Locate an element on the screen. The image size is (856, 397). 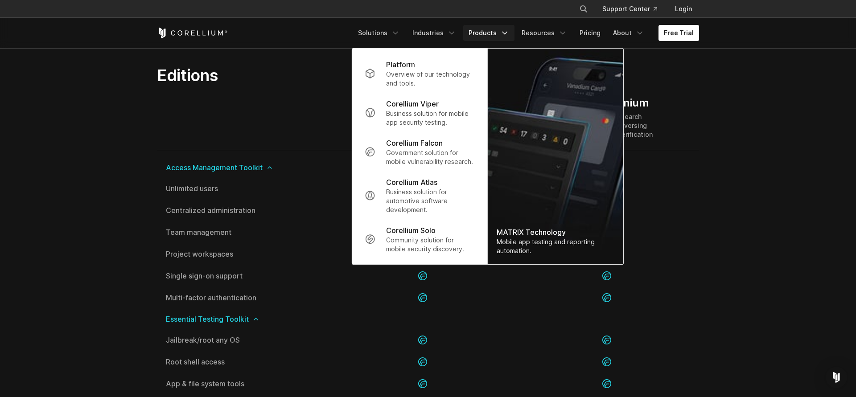
img: Matrix_WebNav_1x is located at coordinates (556, 157).